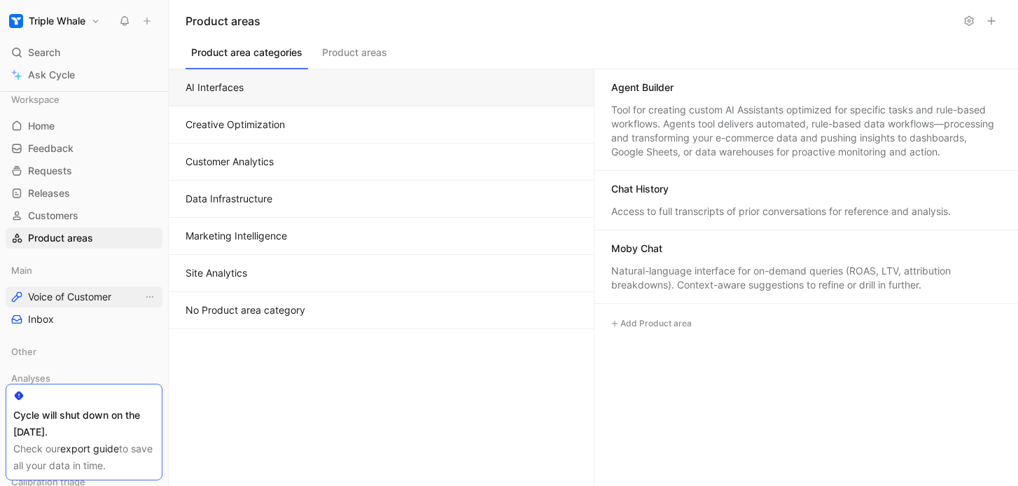  I want to click on button: Customer Analytics, so click(381, 162).